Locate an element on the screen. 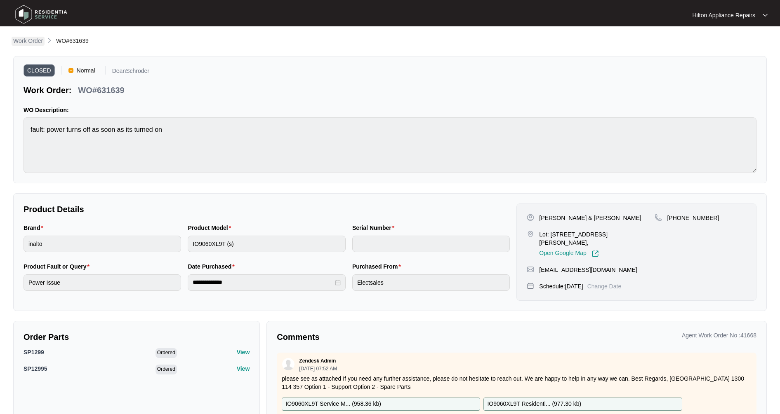  input: Purchased From is located at coordinates (431, 283).